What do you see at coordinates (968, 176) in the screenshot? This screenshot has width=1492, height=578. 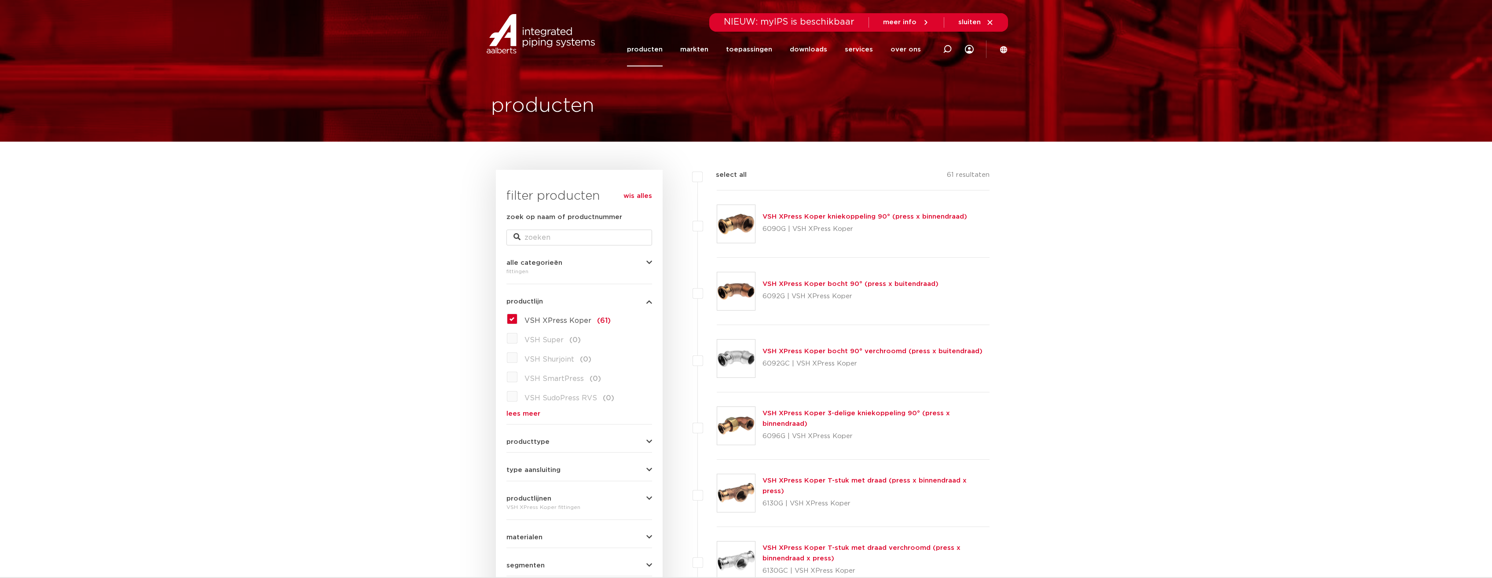 I see `p: 61 resultaten` at bounding box center [968, 176].